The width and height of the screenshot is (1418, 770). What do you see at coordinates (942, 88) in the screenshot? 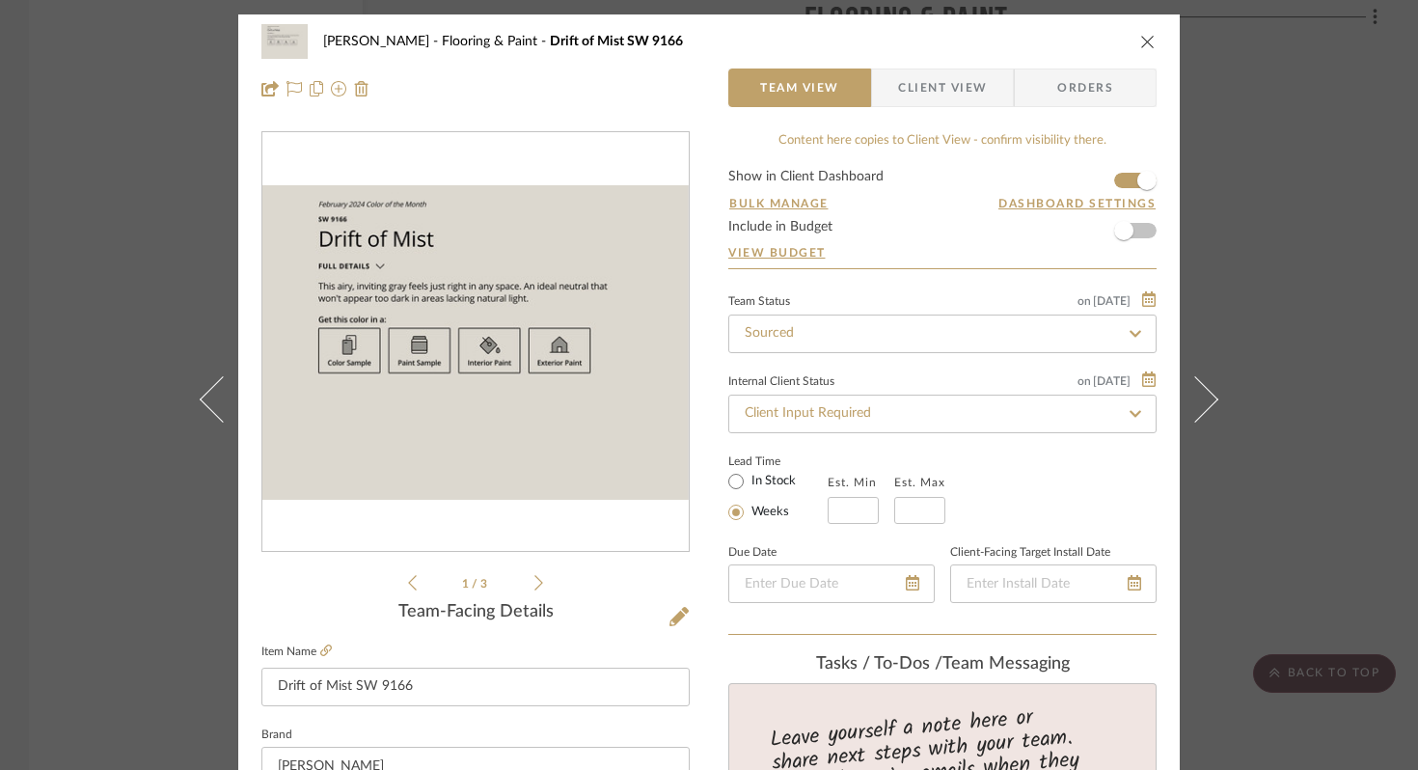
I see `span: Client View` at bounding box center [942, 88].